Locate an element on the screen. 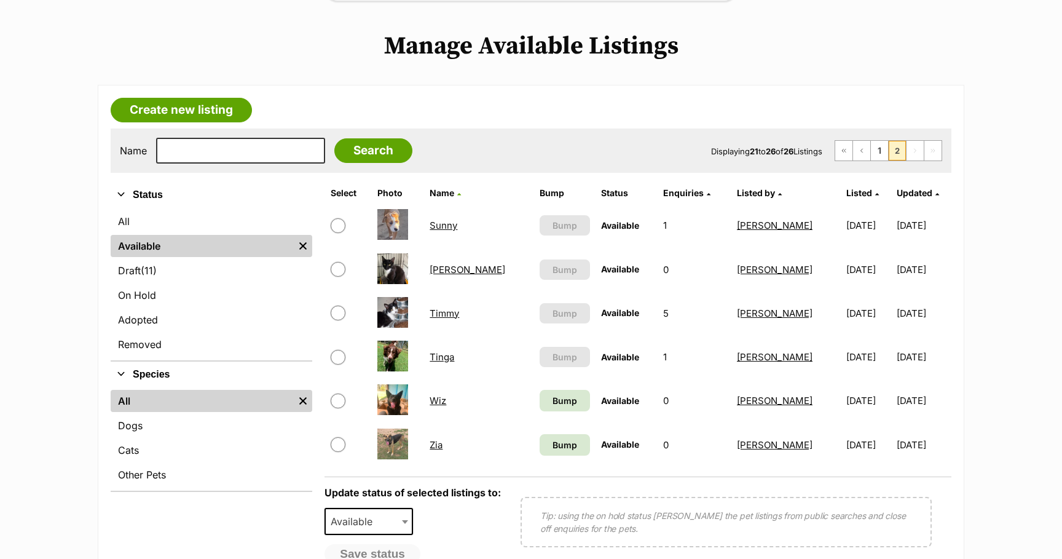  a: Create new listing is located at coordinates (181, 110).